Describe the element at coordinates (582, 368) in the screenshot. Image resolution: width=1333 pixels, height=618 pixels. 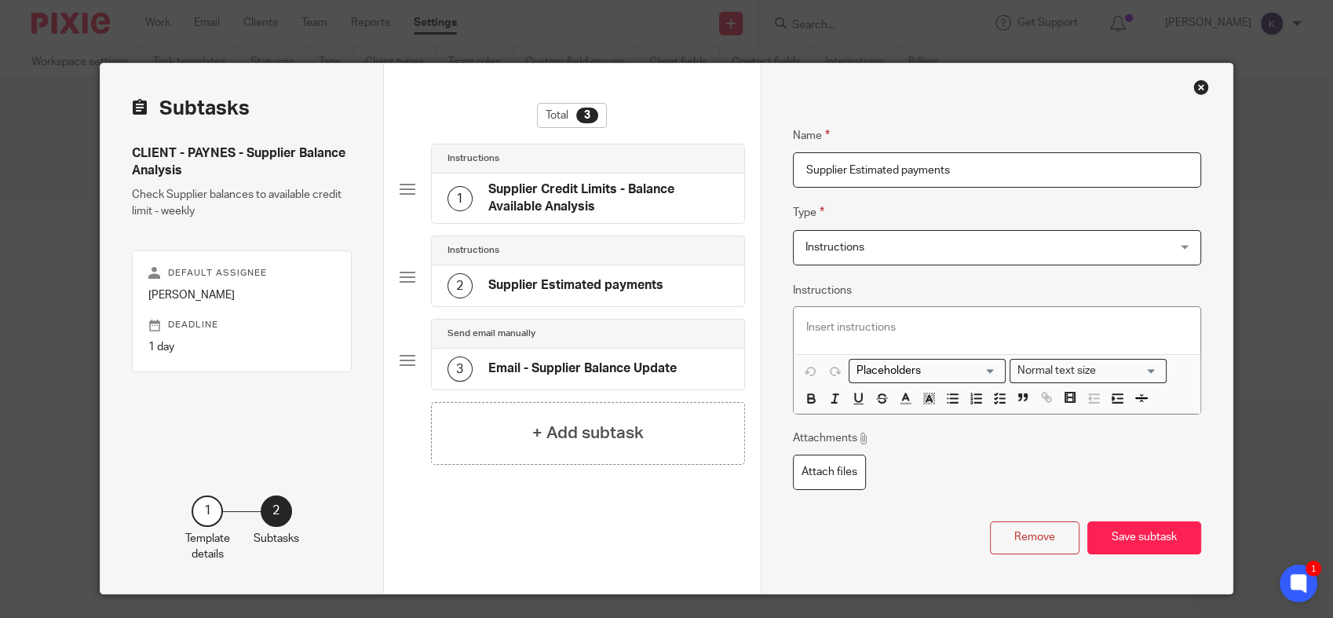
I see `h4: Email - Supplier Balance Update` at that location.